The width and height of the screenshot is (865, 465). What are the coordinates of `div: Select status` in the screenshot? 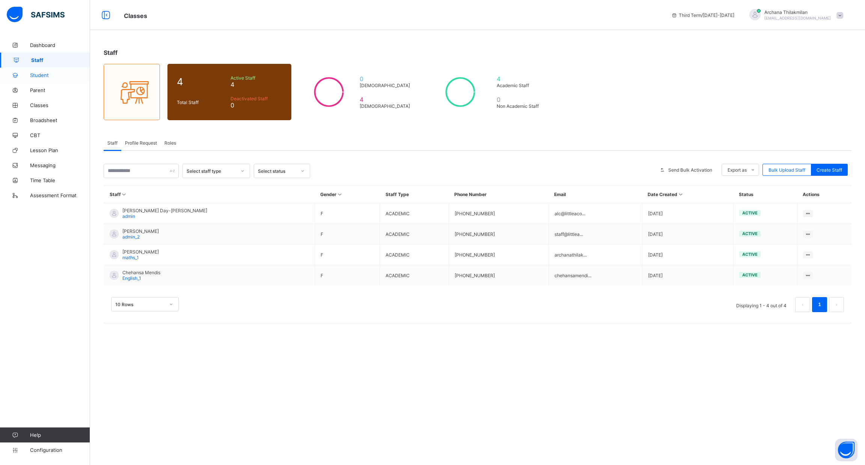 It's located at (277, 171).